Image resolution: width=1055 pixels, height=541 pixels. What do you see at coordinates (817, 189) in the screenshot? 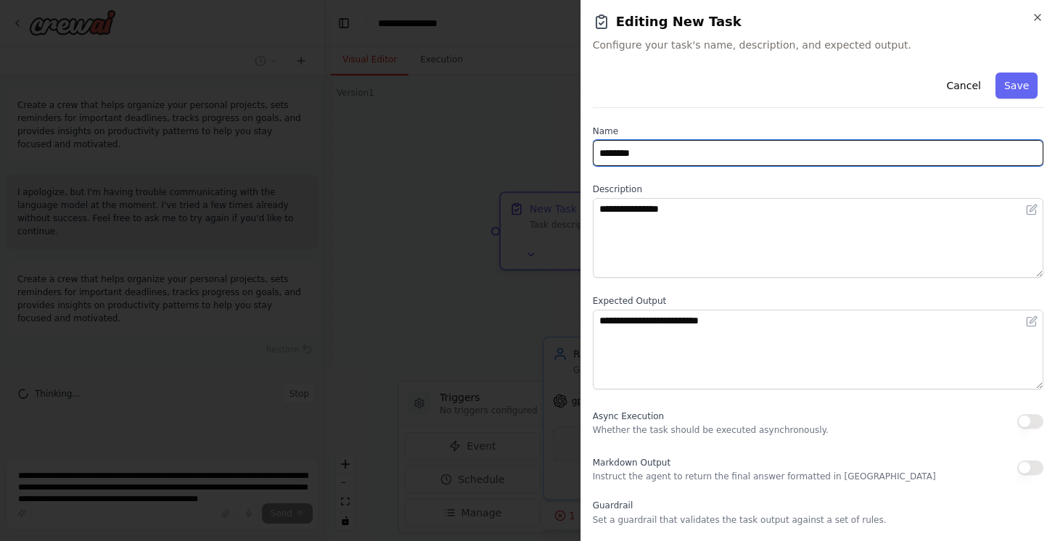
I see `label: Description` at bounding box center [817, 189].